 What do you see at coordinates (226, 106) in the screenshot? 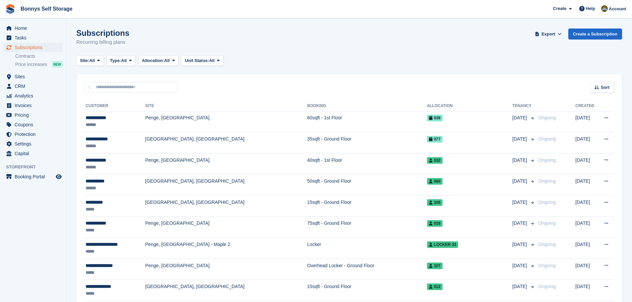
I see `th: Site` at bounding box center [226, 106].